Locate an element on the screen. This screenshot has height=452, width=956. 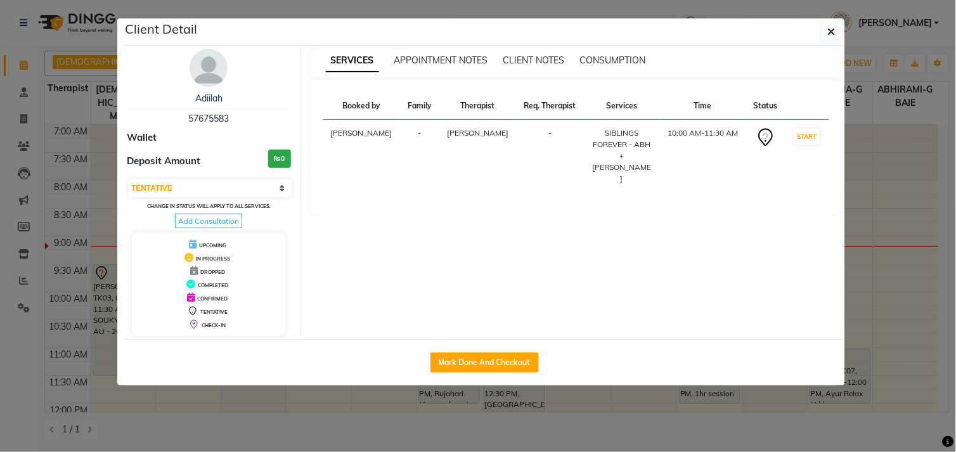
span: COMPLETED is located at coordinates (213, 285).